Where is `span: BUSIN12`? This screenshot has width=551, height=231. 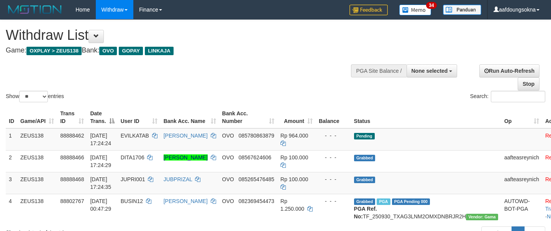 span: BUSIN12 is located at coordinates (132, 201).